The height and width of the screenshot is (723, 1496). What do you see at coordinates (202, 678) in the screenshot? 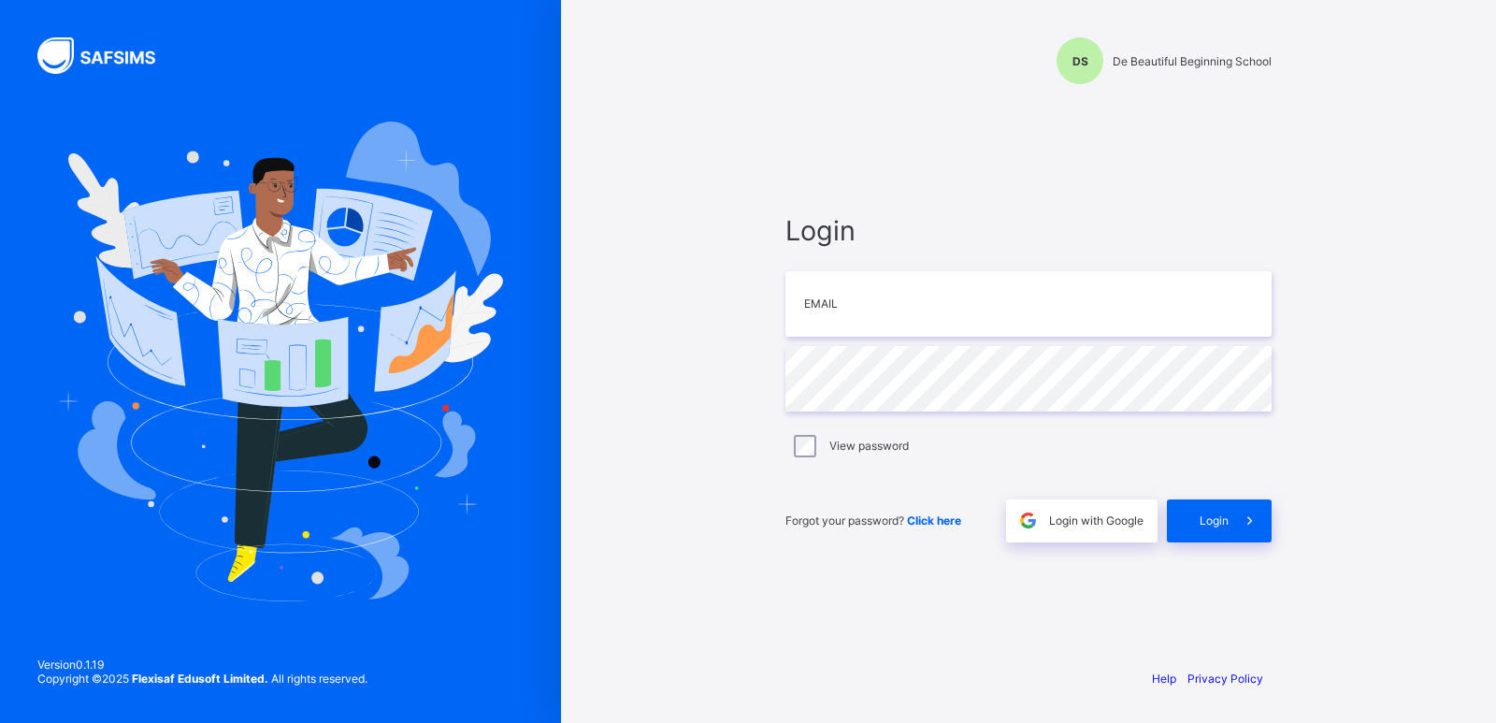
I see `span: Copyright © 2025 All rights reserved.` at bounding box center [202, 678].